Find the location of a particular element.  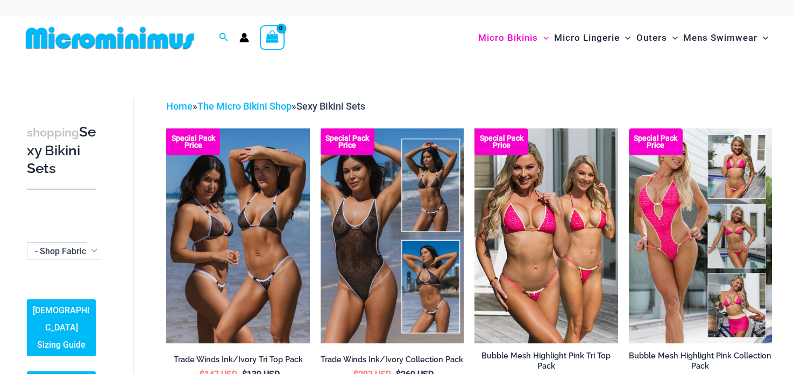

nav: Site Navigation is located at coordinates (623, 38).